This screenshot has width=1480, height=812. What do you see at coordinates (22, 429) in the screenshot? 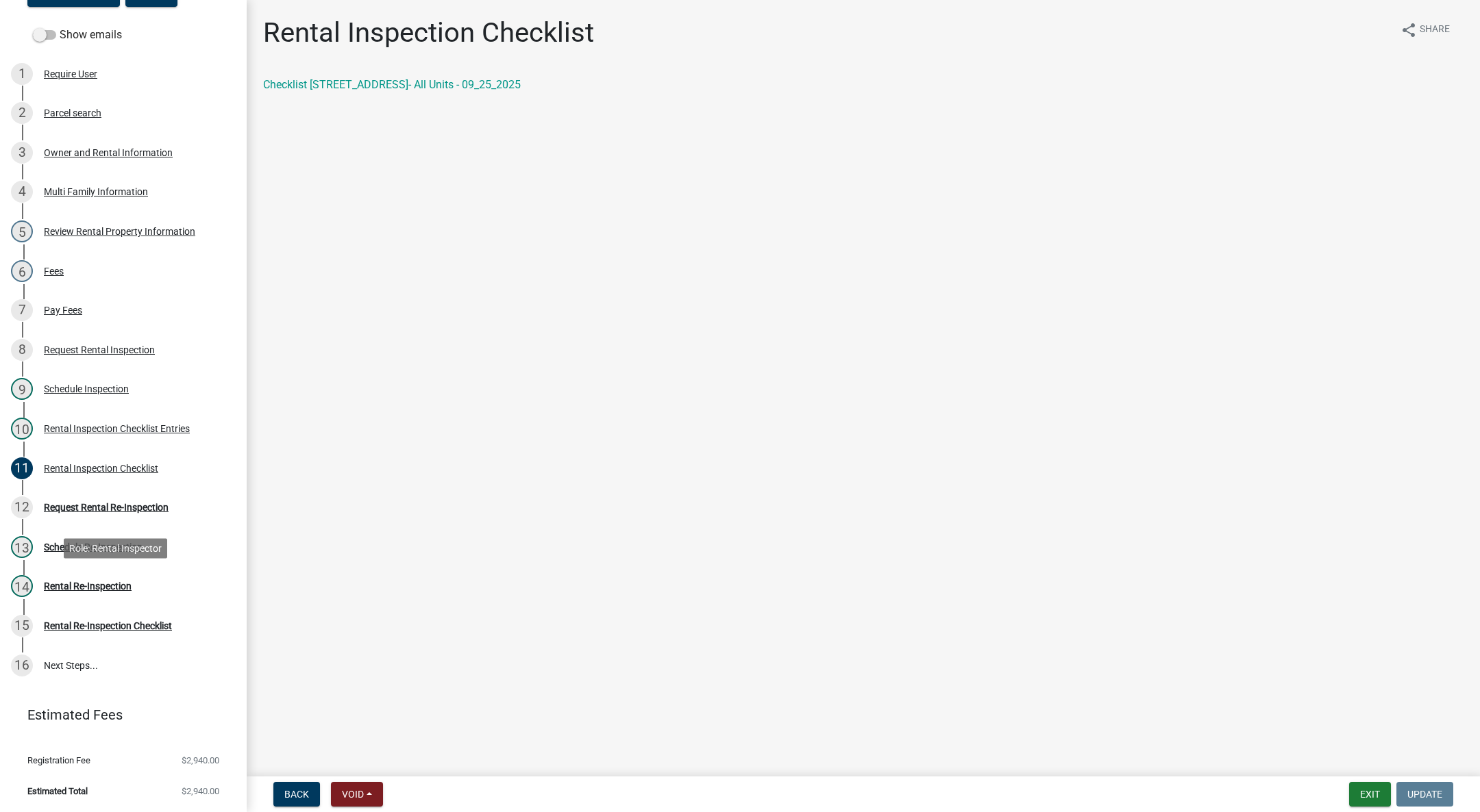
I see `div: 10` at bounding box center [22, 429].